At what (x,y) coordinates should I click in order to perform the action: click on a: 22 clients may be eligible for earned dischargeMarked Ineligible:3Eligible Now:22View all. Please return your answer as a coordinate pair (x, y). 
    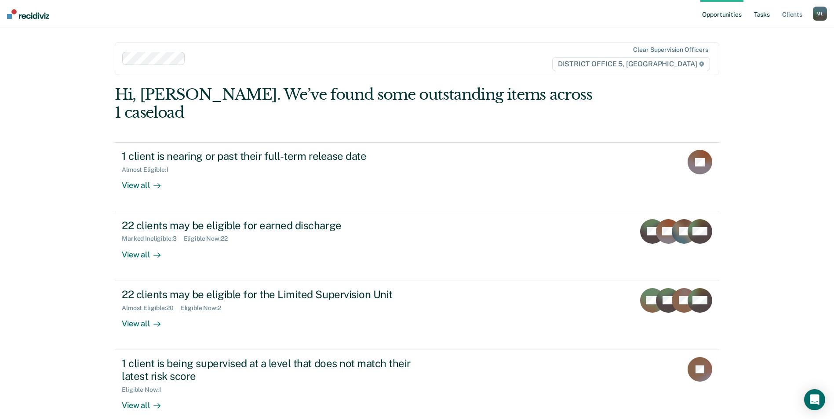
    Looking at the image, I should click on (417, 247).